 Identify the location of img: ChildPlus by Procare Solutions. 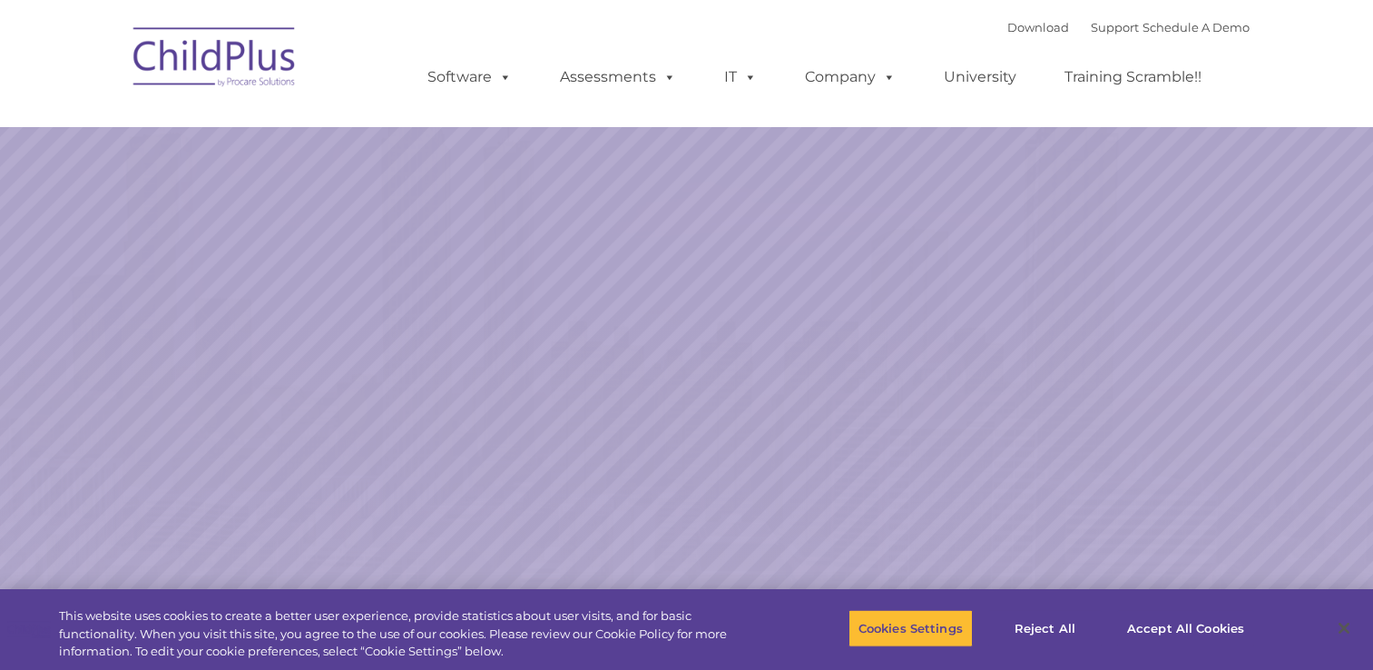
(215, 60).